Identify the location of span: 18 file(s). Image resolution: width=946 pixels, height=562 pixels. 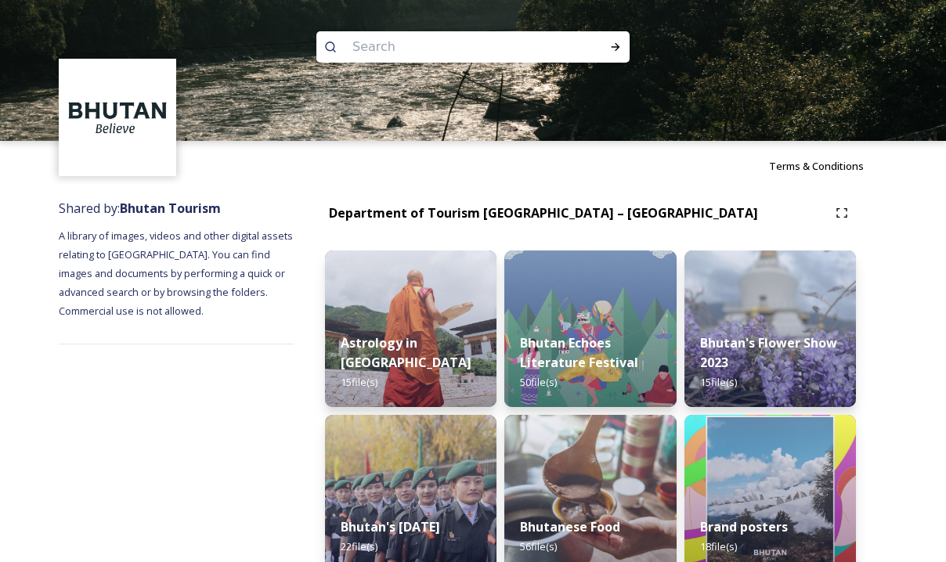
(718, 546).